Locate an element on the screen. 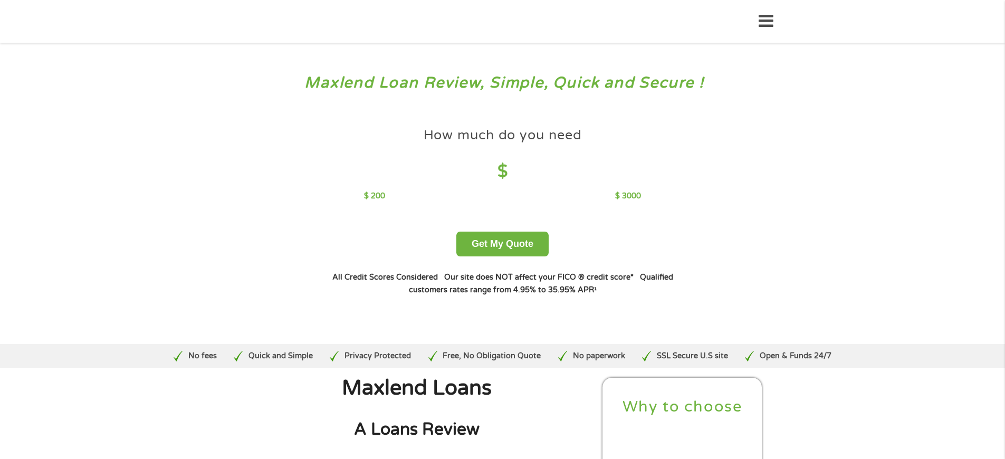 The height and width of the screenshot is (459, 1005). h2: A Loans Review is located at coordinates (417, 430).